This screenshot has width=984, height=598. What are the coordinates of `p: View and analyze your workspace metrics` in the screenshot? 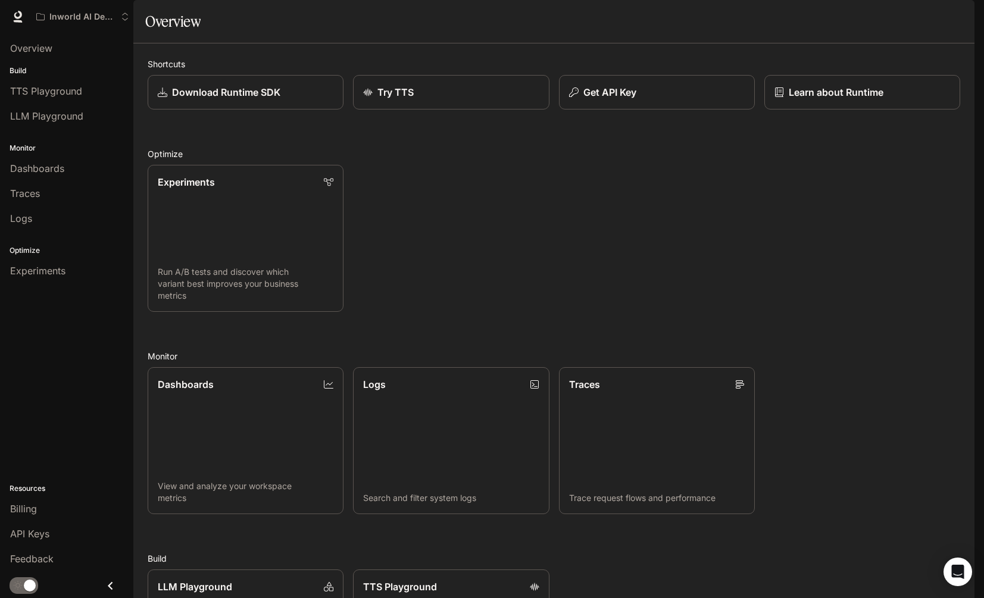 It's located at (245, 492).